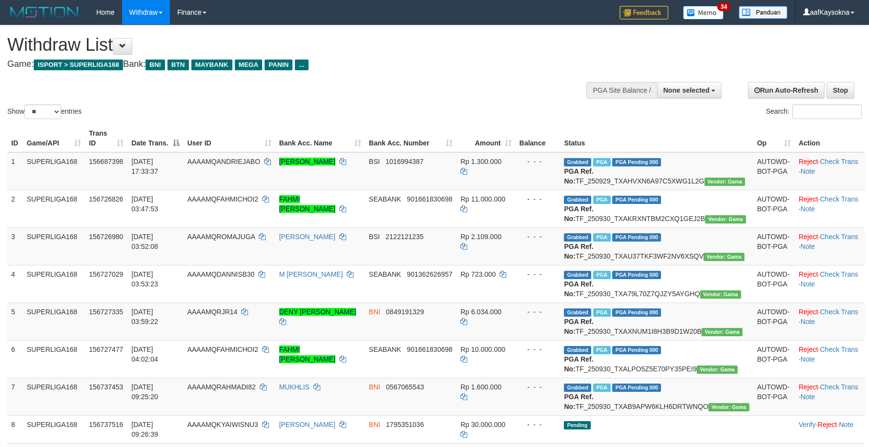 This screenshot has height=447, width=869. Describe the element at coordinates (106, 387) in the screenshot. I see `span: 156737453` at that location.